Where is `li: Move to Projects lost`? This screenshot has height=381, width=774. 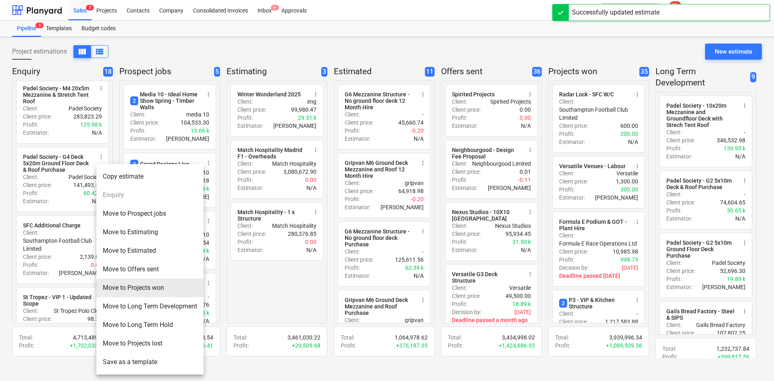
li: Move to Projects lost is located at coordinates (150, 344).